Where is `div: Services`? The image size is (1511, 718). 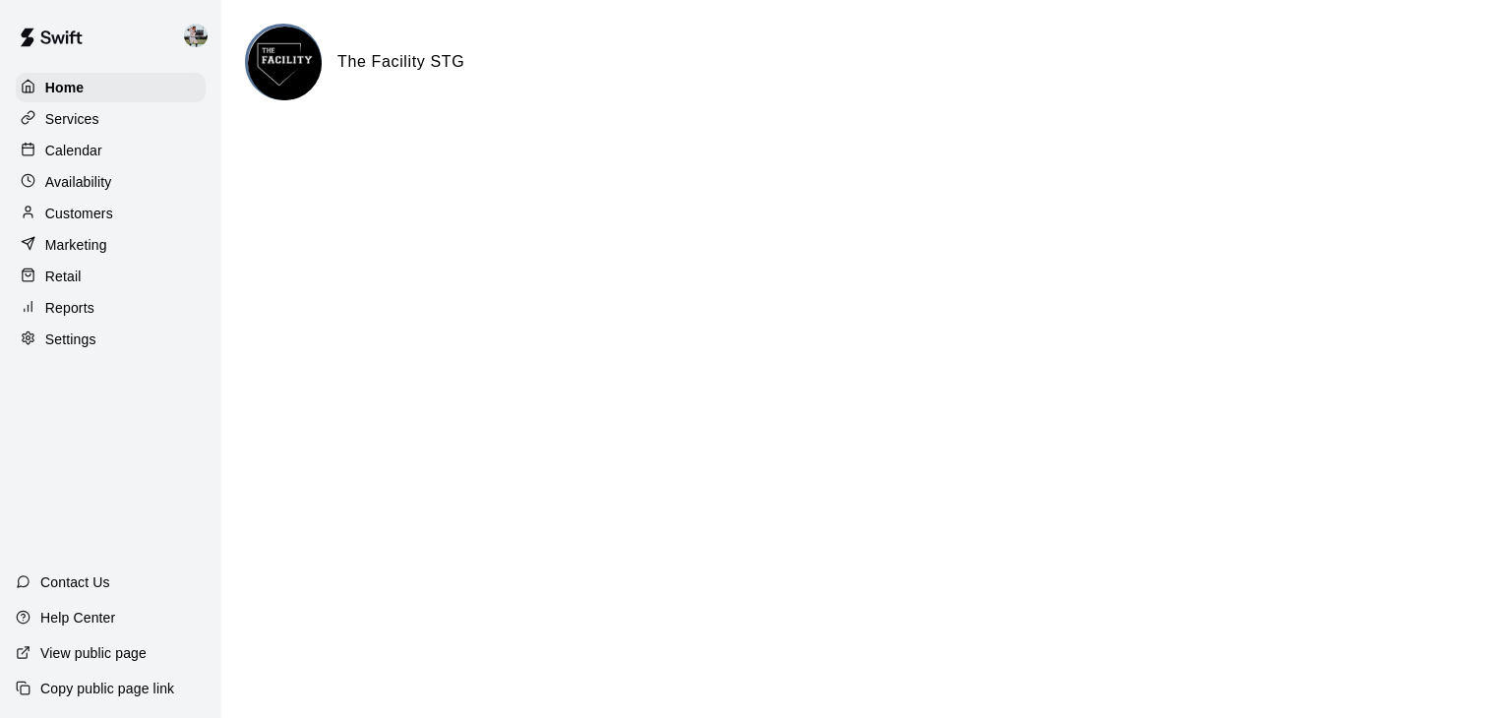 div: Services is located at coordinates (110, 119).